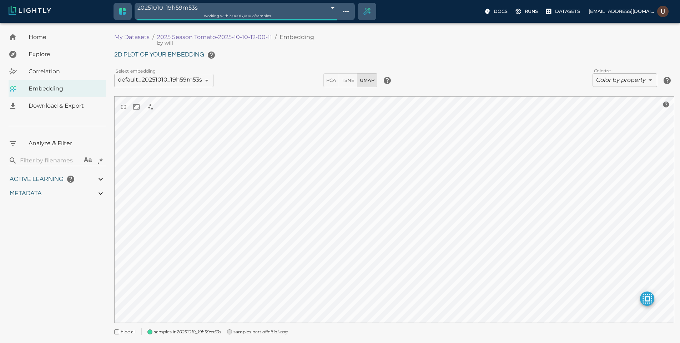  I want to click on p: Docs, so click(501, 11).